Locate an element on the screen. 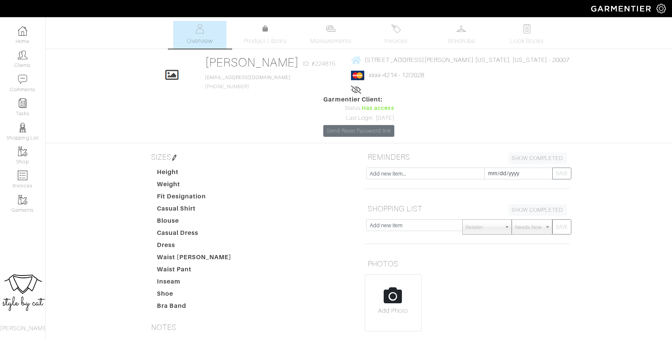 The image size is (672, 339). img: dashboard-icon-dbcd8f5a0b271acd01030246c82b418ddd0df26cd7fceb0bd07c9910d44c42f6.png is located at coordinates (22, 31).